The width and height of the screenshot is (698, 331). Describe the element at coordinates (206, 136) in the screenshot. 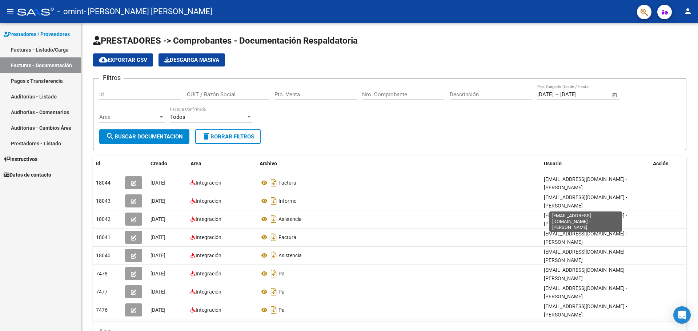

I see `mat-icon: delete` at that location.